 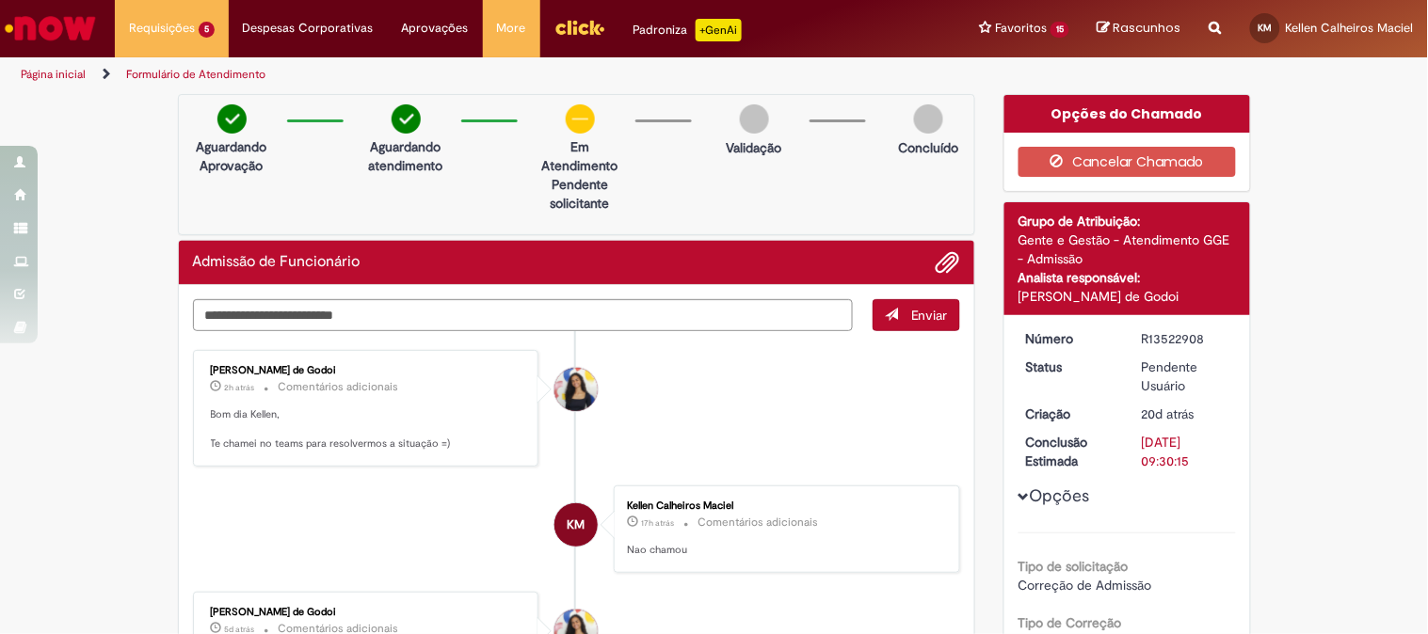 I want to click on img: circle-minus.png, so click(x=580, y=119).